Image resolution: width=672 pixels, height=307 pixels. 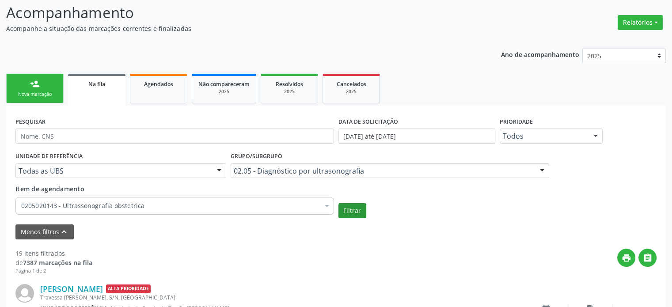 What do you see at coordinates (540, 54) in the screenshot?
I see `p: Ano de acompanhamento` at bounding box center [540, 54].